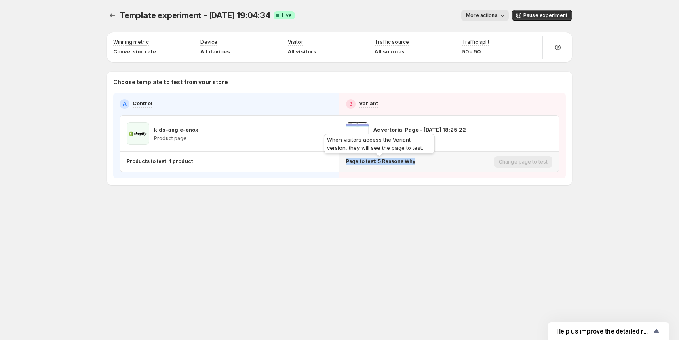  I want to click on button: More actions, so click(485, 15).